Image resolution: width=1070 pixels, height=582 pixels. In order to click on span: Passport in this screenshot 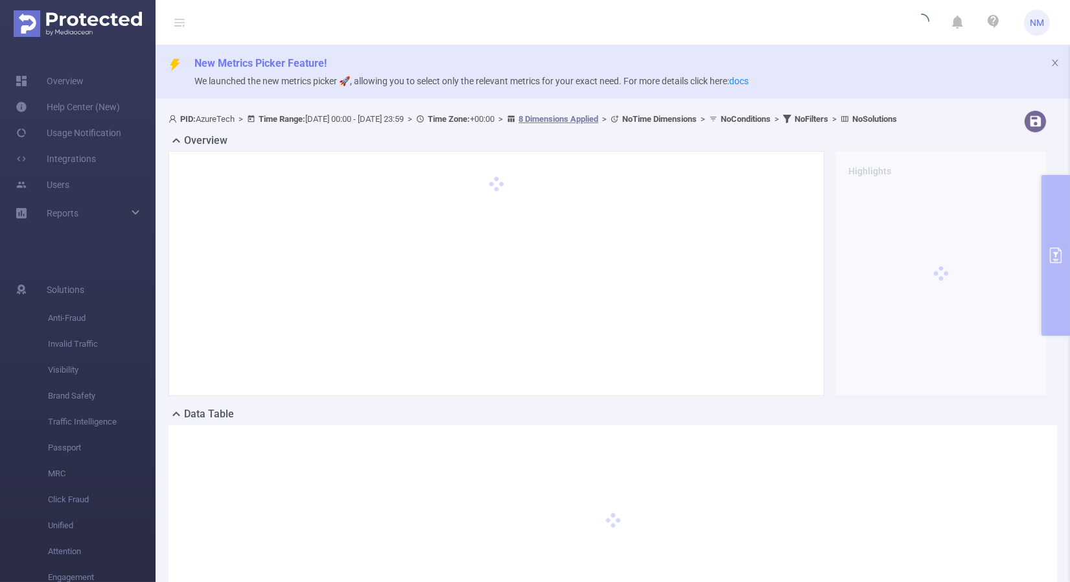, I will do `click(102, 448)`.